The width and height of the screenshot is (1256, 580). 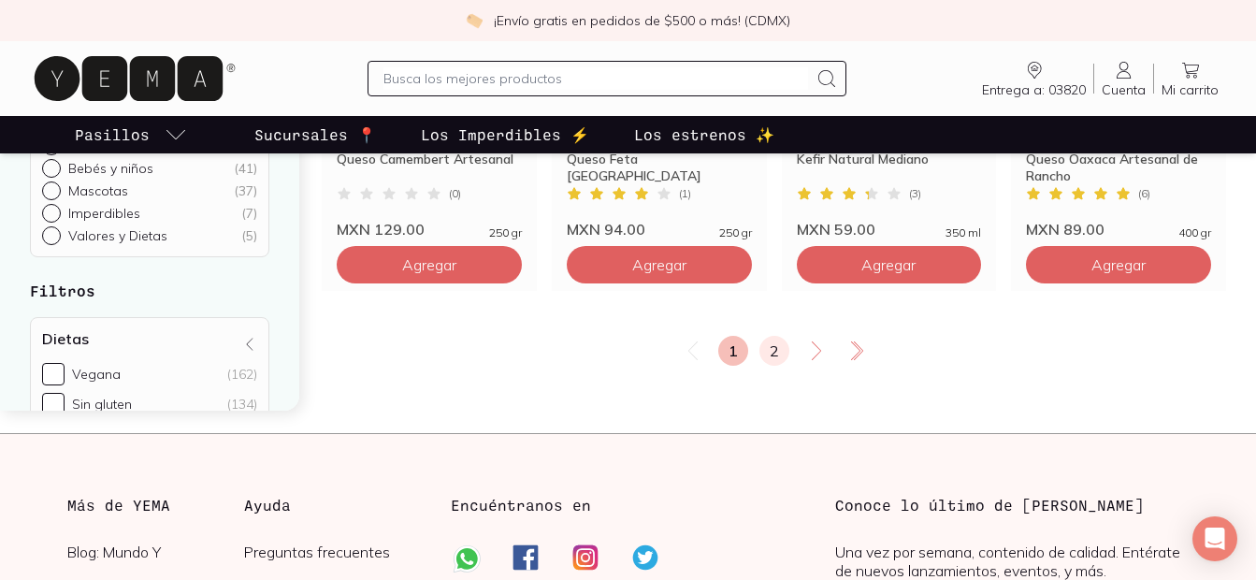 What do you see at coordinates (836, 229) in the screenshot?
I see `span: MXN 59.00` at bounding box center [836, 229].